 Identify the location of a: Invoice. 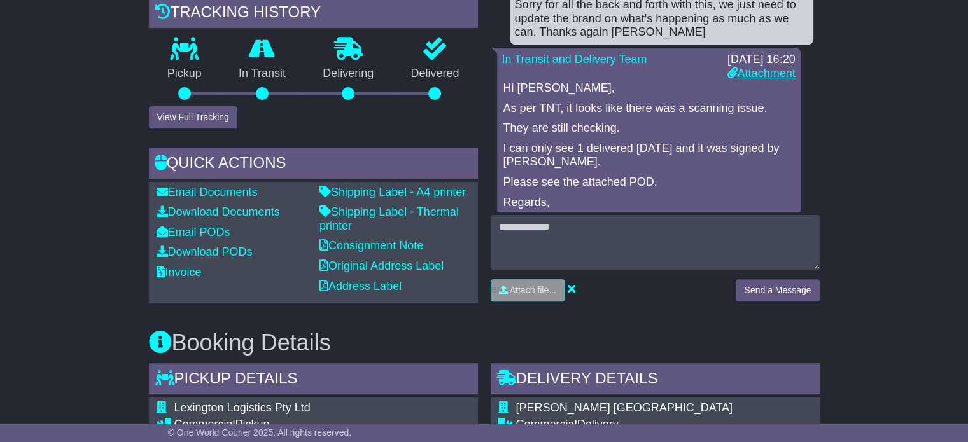
(179, 272).